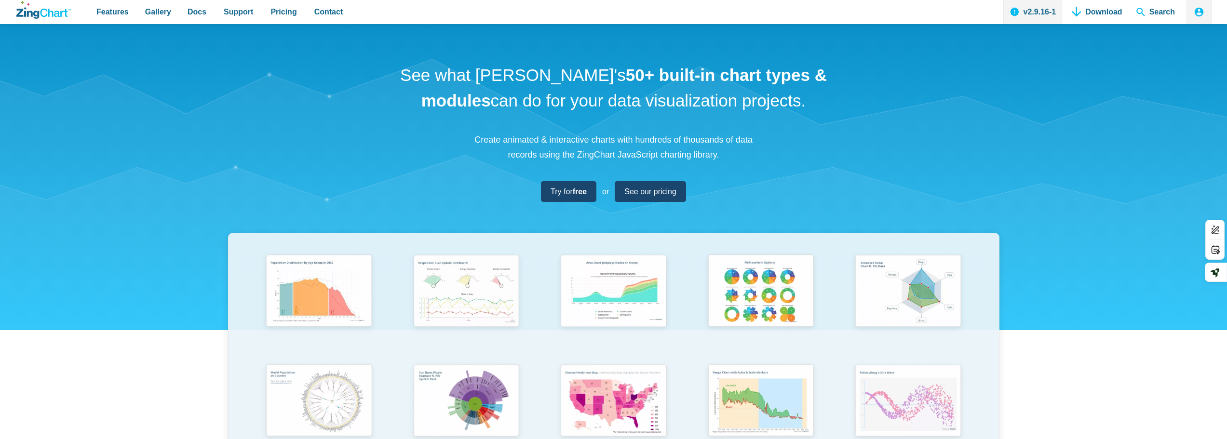  Describe the element at coordinates (319, 305) in the screenshot. I see `a: Population Distribution by Age Group in 2052` at that location.